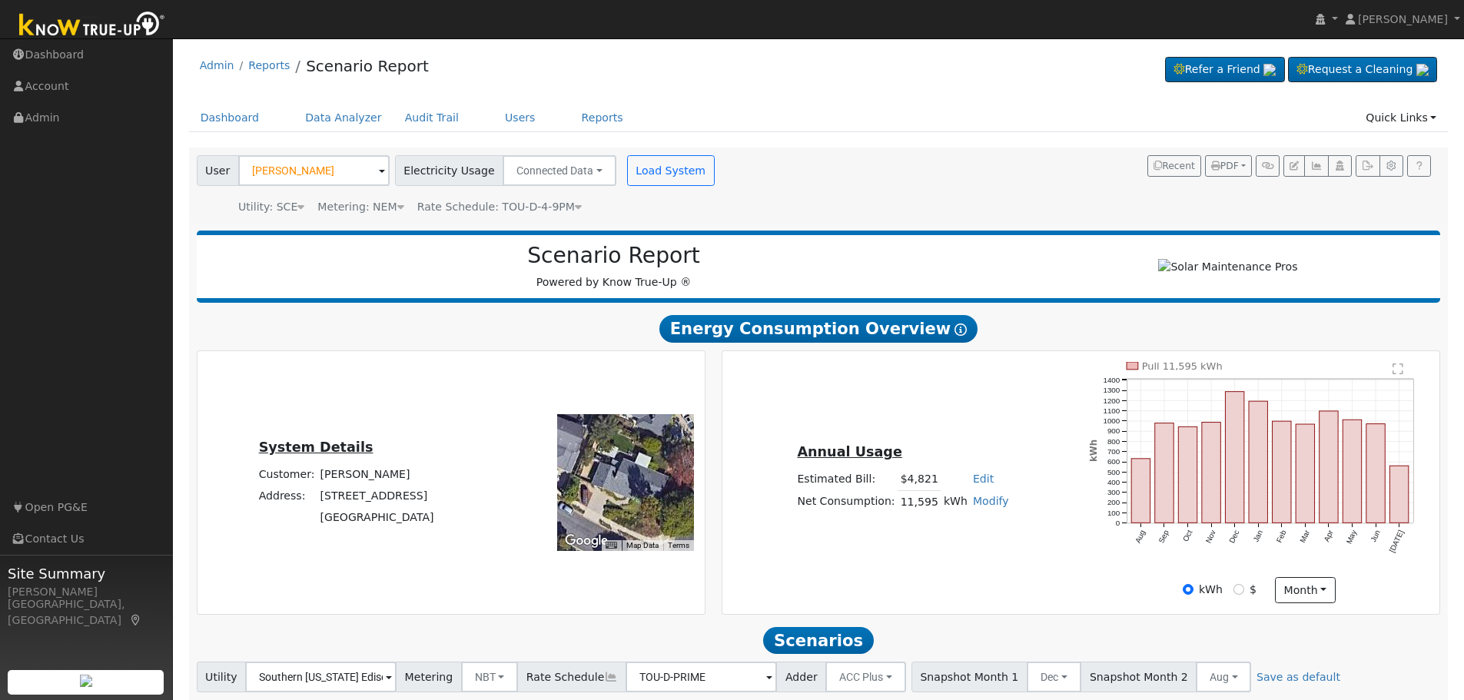 This screenshot has width=1464, height=700. What do you see at coordinates (586, 541) in the screenshot?
I see `a: Open this area in Google Maps (opens a new window)` at bounding box center [586, 541].